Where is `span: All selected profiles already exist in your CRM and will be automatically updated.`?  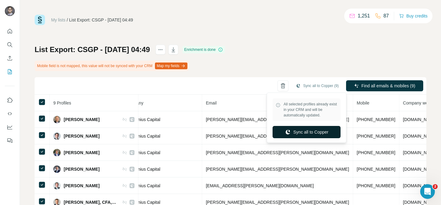
span: All selected profiles already exist in your CRM and will be automatically updated. is located at coordinates (311, 110).